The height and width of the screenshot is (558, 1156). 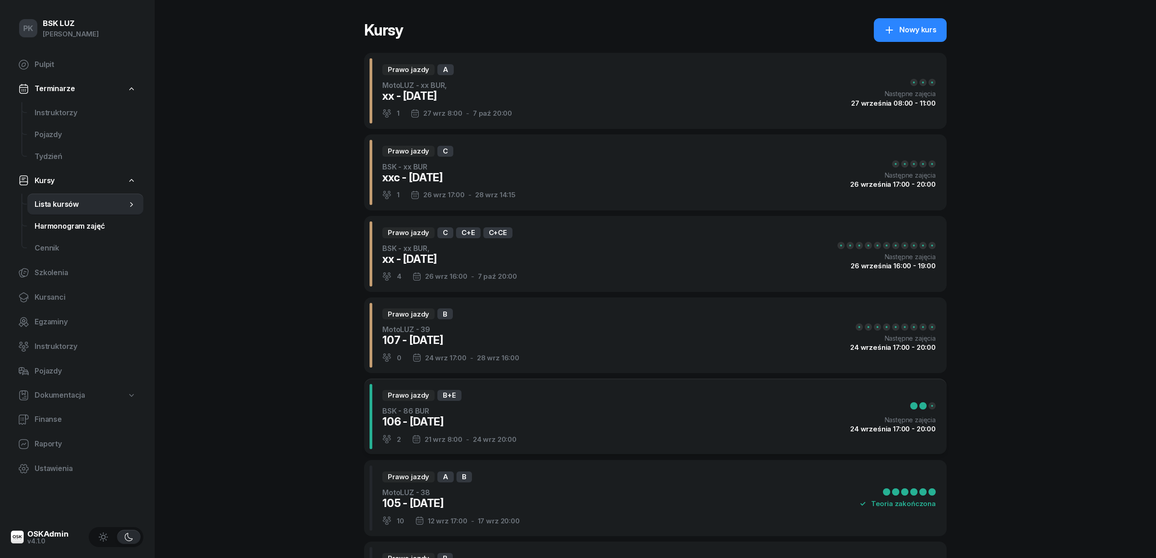 I want to click on a: Lista kursów, so click(x=85, y=204).